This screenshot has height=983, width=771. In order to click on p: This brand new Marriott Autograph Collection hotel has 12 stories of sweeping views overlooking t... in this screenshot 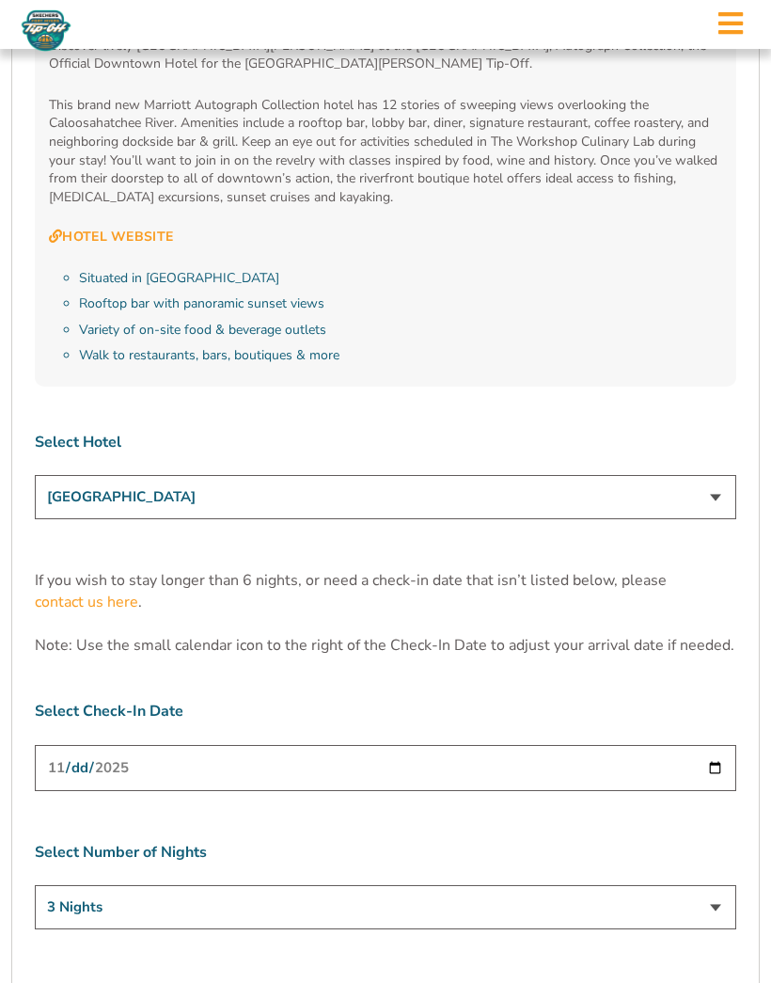, I will do `click(386, 151)`.